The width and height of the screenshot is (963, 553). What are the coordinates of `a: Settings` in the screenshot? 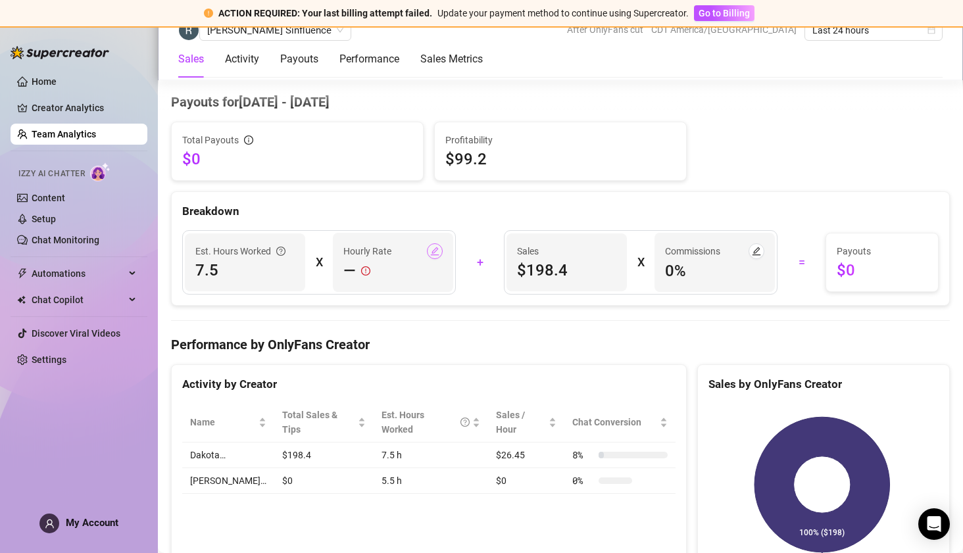 It's located at (49, 360).